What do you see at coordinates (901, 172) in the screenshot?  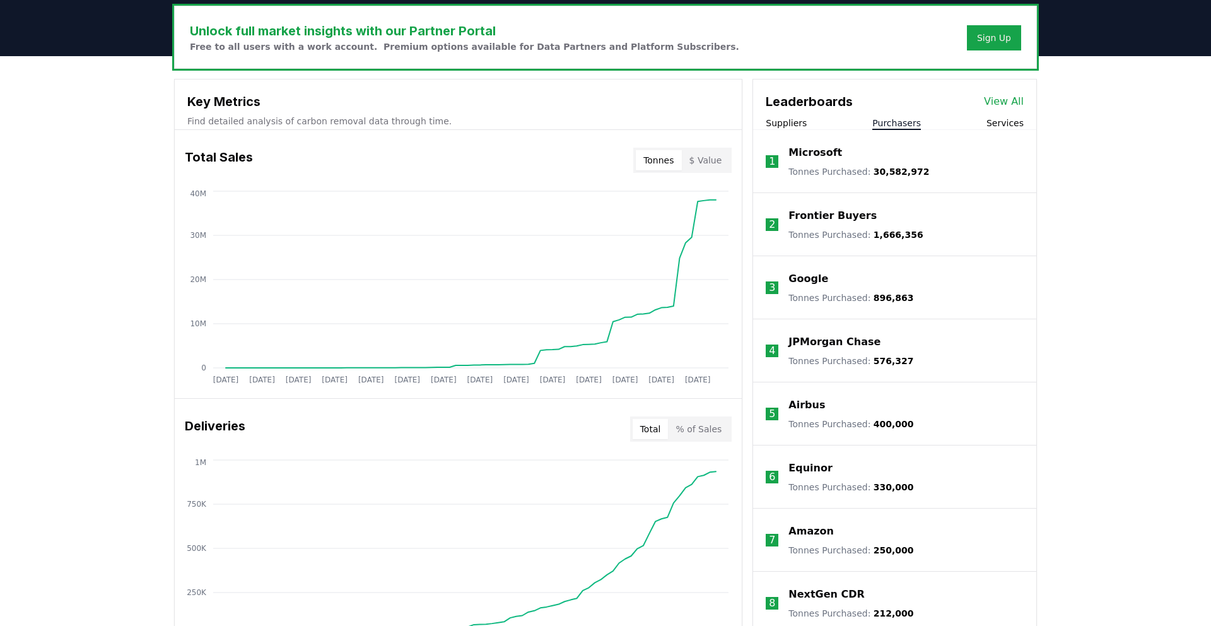 I see `span: 30,582,972` at bounding box center [901, 172].